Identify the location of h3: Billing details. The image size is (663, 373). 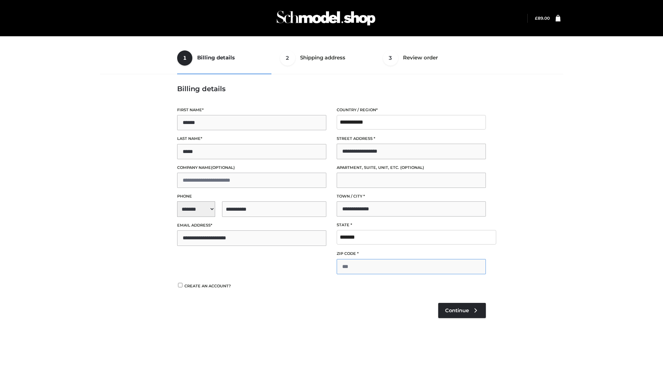
(332, 89).